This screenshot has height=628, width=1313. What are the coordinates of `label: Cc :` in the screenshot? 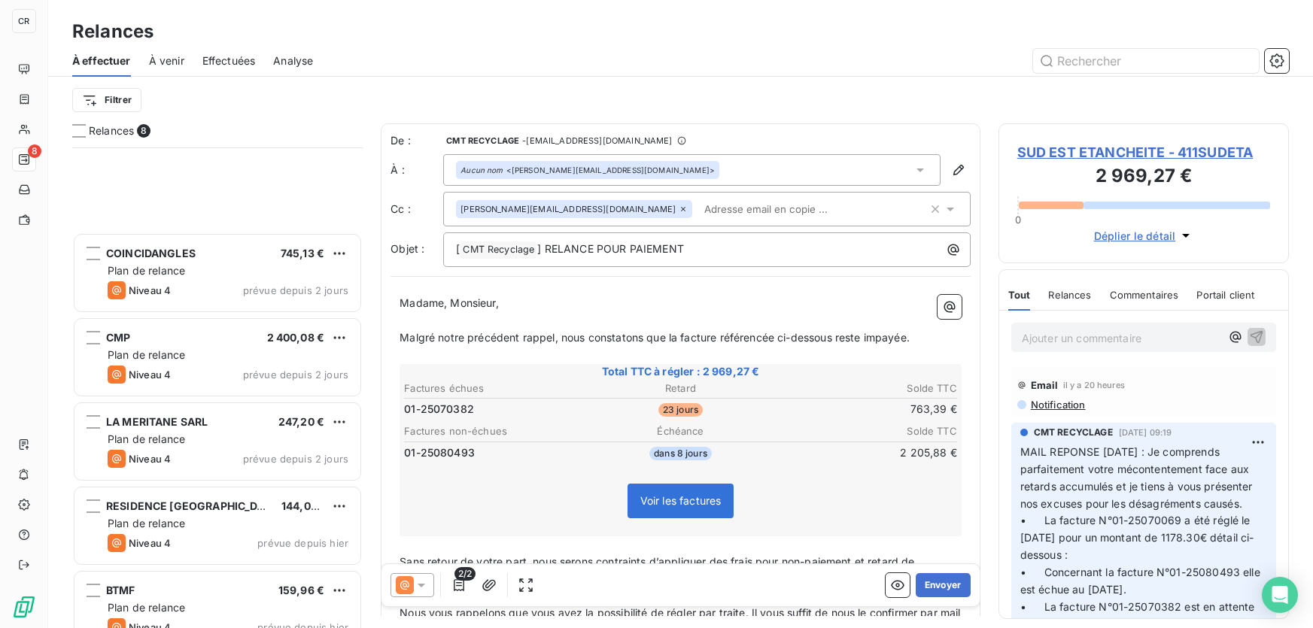 It's located at (417, 209).